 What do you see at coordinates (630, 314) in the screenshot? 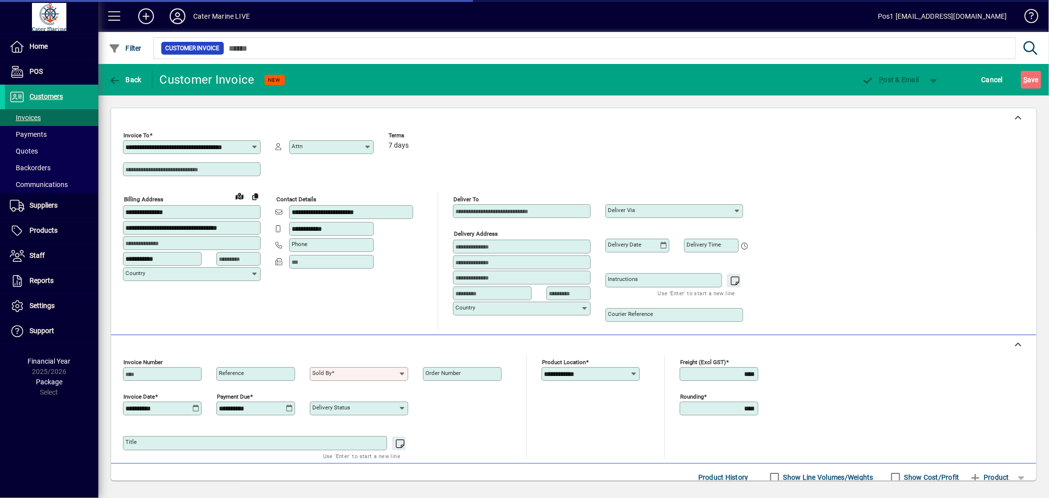
I see `mat-label: Courier Reference` at bounding box center [630, 314].